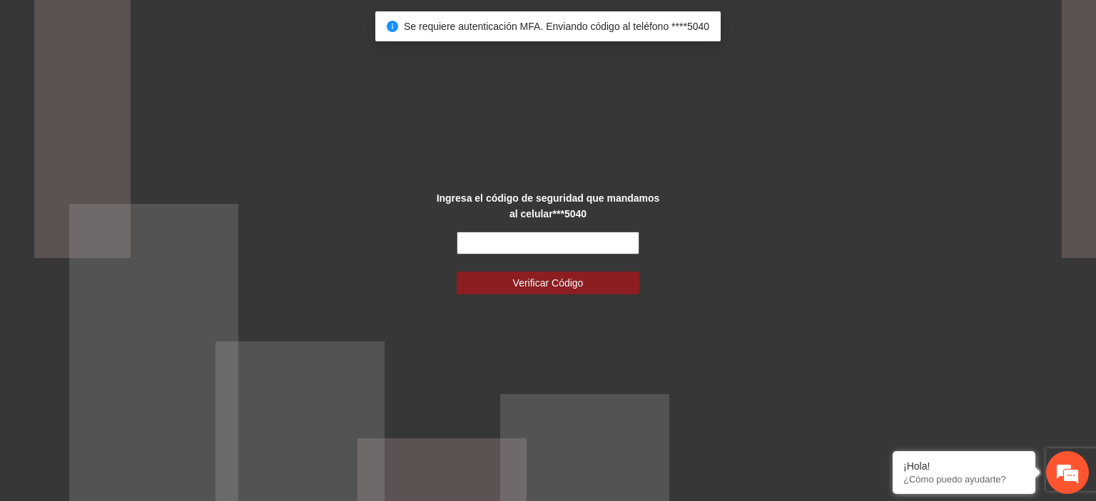  What do you see at coordinates (548, 283) in the screenshot?
I see `button: Verificar Código` at bounding box center [548, 283].